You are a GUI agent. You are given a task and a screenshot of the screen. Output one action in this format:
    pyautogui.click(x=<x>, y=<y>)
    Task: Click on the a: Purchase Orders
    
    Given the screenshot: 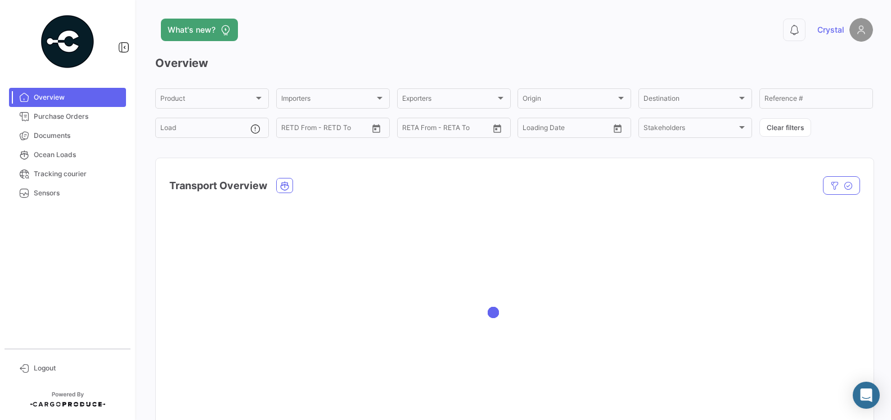 What is the action you would take?
    pyautogui.click(x=67, y=116)
    